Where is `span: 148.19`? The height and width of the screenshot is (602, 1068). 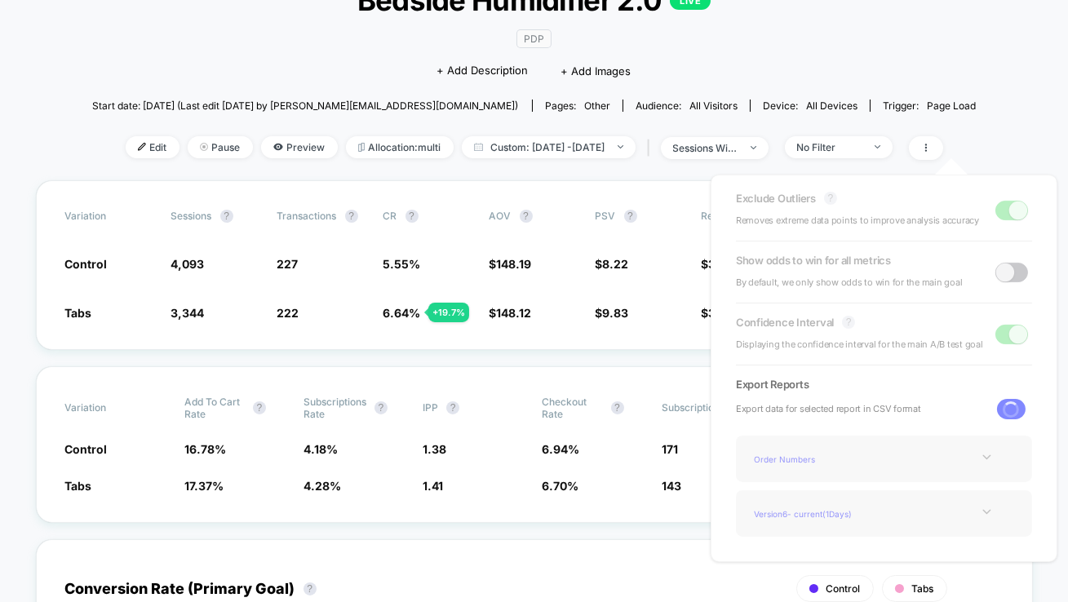 span: 148.19 is located at coordinates (514, 263).